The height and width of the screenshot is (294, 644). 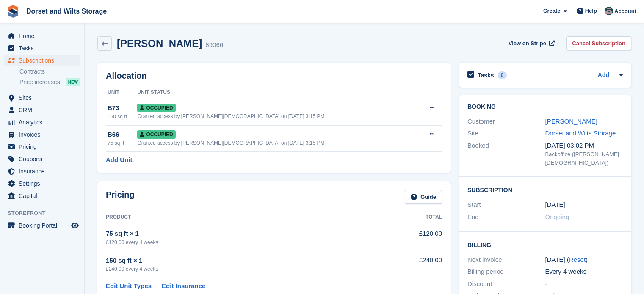 What do you see at coordinates (506, 217) in the screenshot?
I see `div: End` at bounding box center [506, 217].